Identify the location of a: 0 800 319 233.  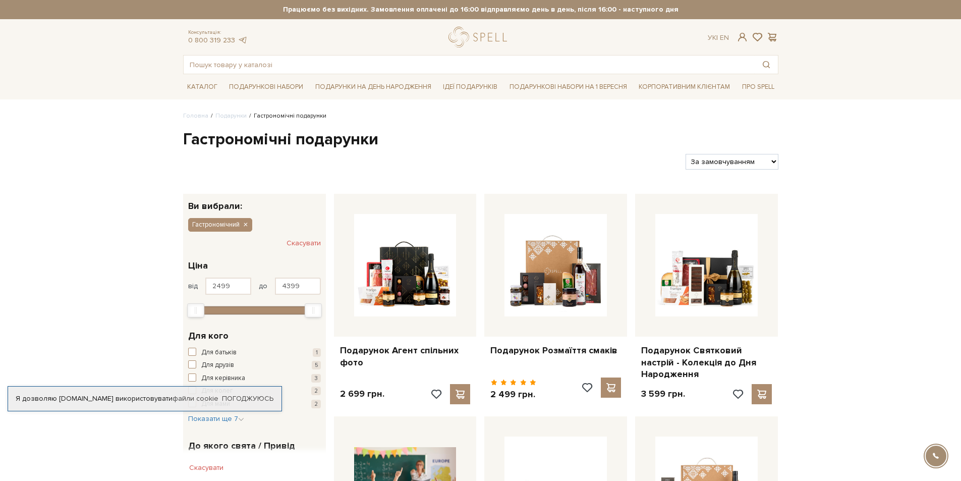
(211, 40).